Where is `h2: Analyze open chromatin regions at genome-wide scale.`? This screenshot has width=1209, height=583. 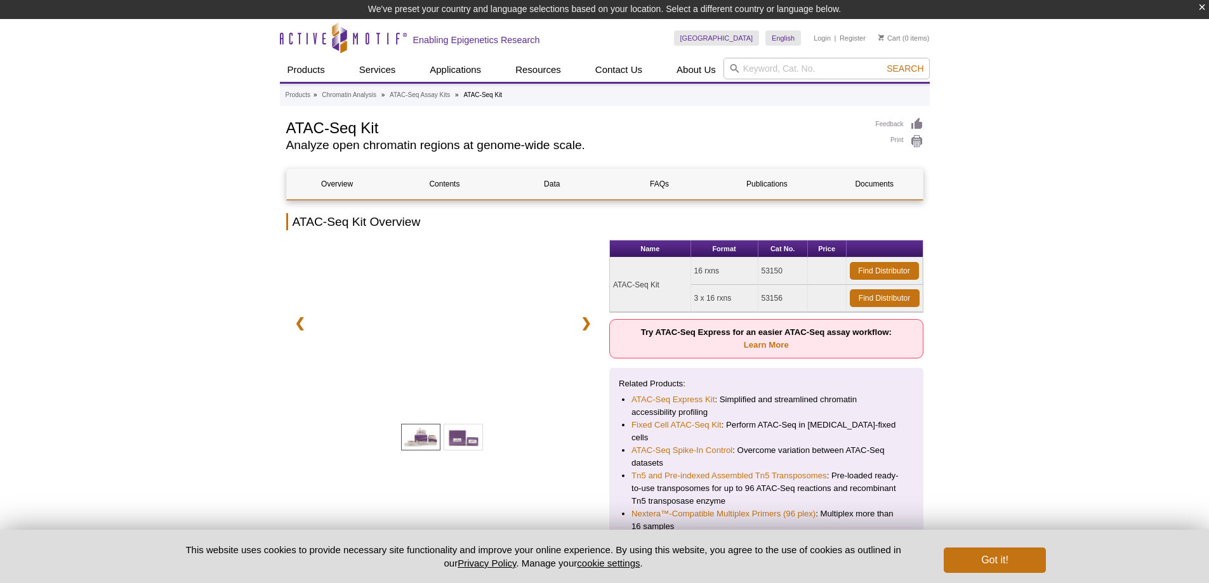
h2: Analyze open chromatin regions at genome-wide scale. is located at coordinates (575, 145).